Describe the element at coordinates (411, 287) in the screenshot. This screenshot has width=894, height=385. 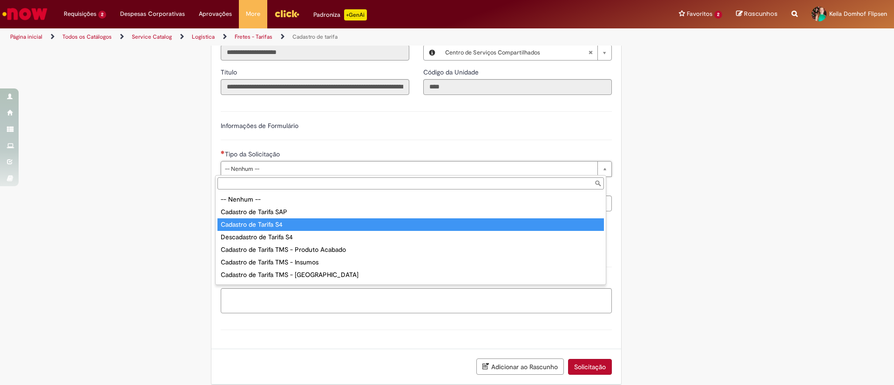
I see `div: Descadastro de Tarifa TMS` at that location.